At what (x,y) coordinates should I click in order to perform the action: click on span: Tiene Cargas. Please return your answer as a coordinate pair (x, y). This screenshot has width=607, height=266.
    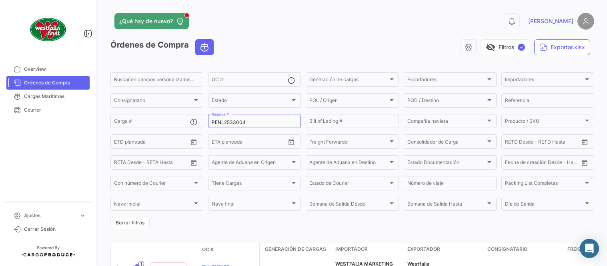
    Looking at the image, I should click on (251, 185).